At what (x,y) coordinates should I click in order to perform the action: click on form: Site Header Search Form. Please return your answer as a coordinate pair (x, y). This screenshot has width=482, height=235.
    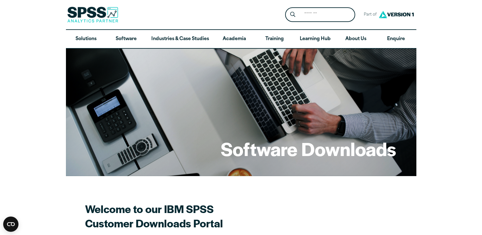
    Looking at the image, I should click on (320, 15).